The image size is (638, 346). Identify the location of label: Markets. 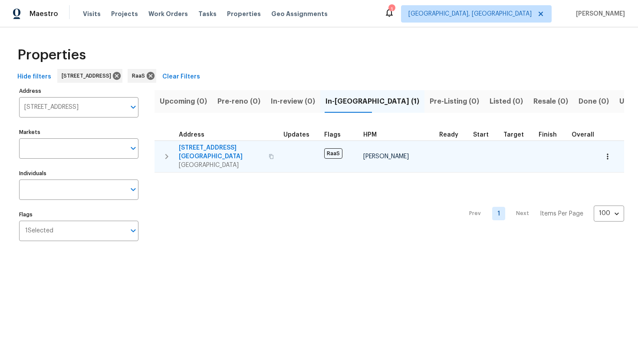
(79, 132).